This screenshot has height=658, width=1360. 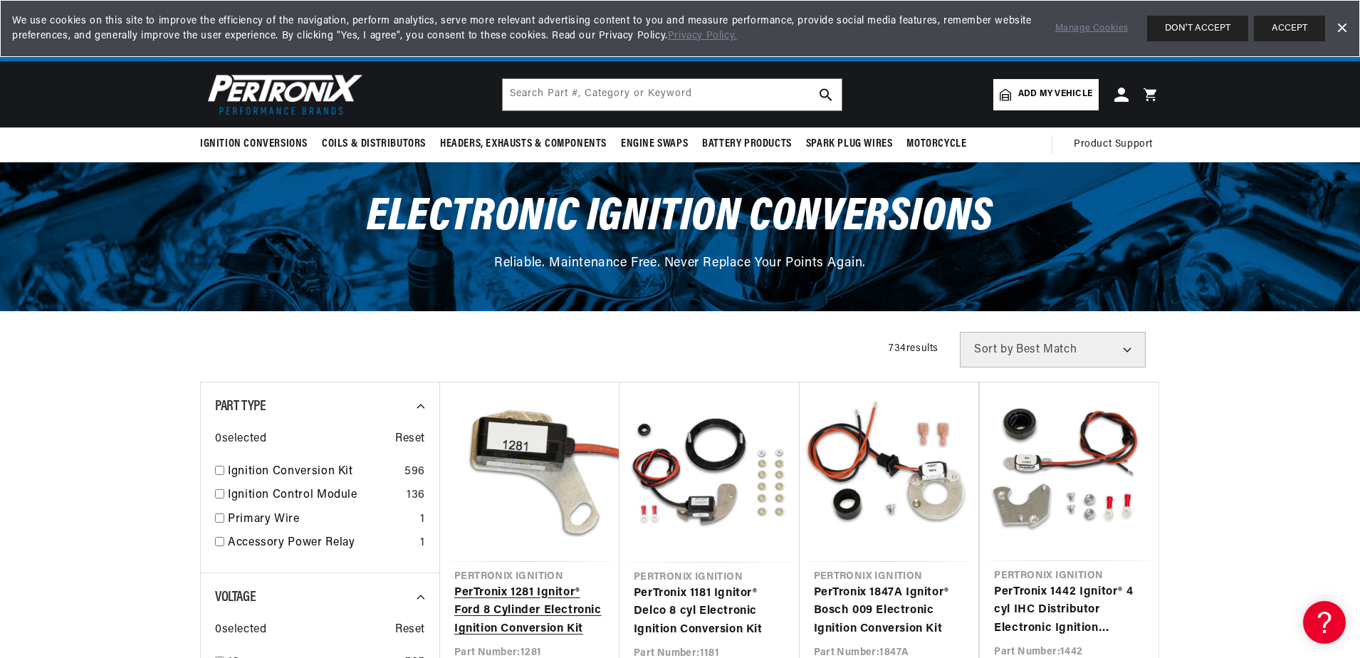 What do you see at coordinates (253, 144) in the screenshot?
I see `span: Ignition Conversions` at bounding box center [253, 144].